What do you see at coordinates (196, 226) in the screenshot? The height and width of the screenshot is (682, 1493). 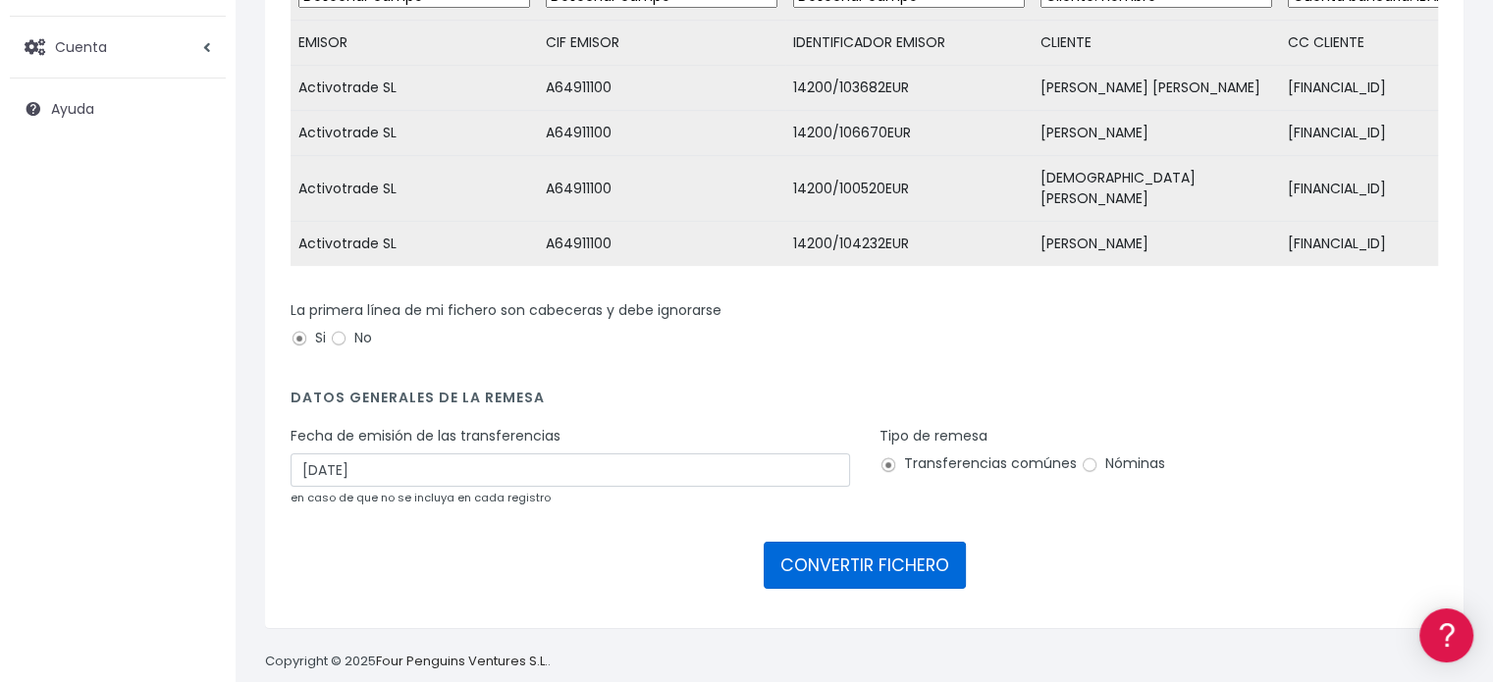 I see `div: Convertir ficheros` at bounding box center [196, 226].